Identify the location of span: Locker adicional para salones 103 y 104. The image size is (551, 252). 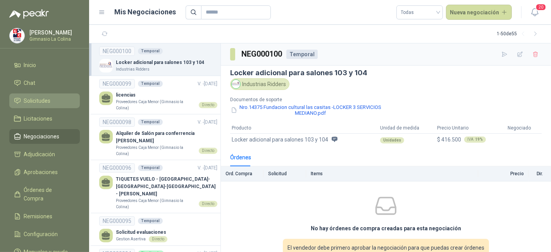
(280, 140).